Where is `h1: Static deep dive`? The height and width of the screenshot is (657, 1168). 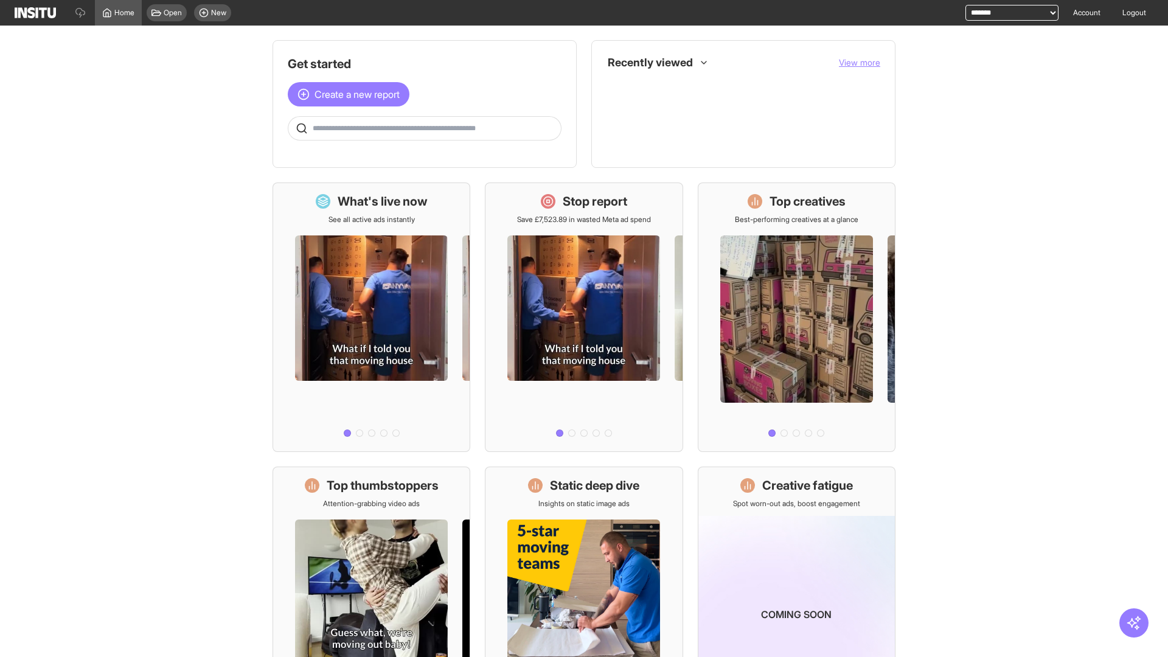 h1: Static deep dive is located at coordinates (594, 486).